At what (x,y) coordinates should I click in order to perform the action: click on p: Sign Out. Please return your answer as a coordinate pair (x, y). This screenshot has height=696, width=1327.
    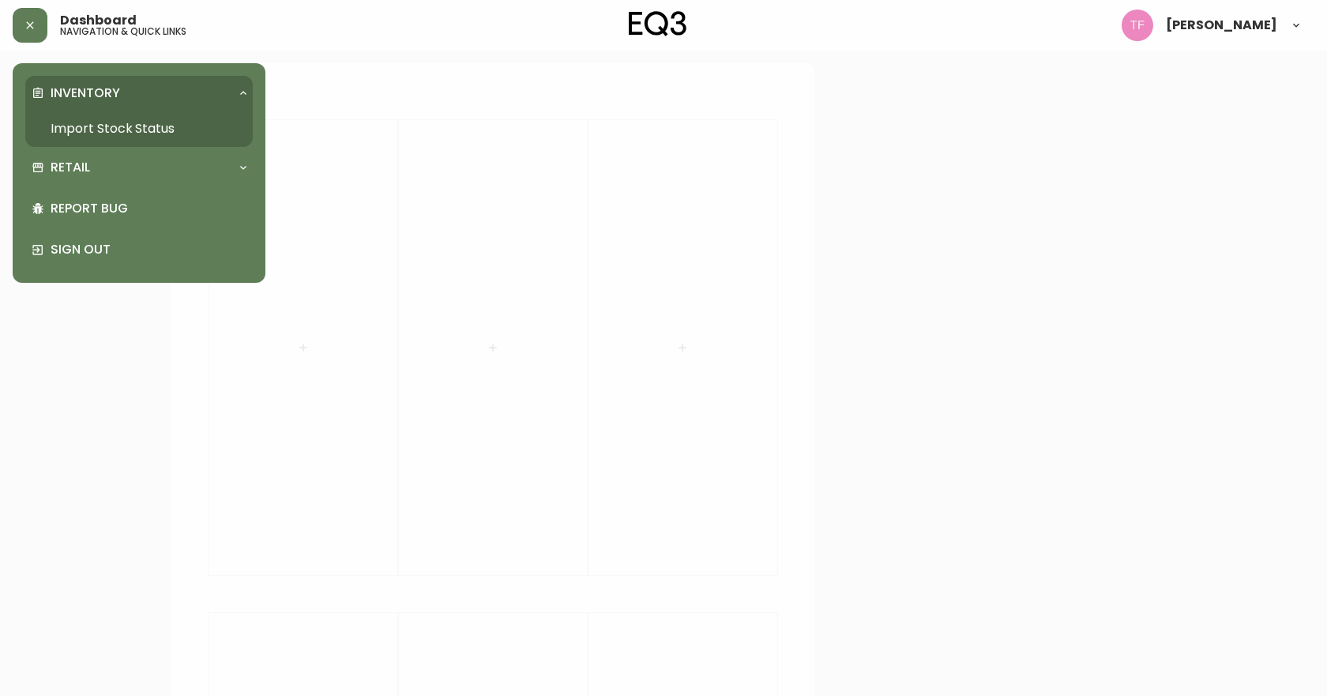
    Looking at the image, I should click on (149, 250).